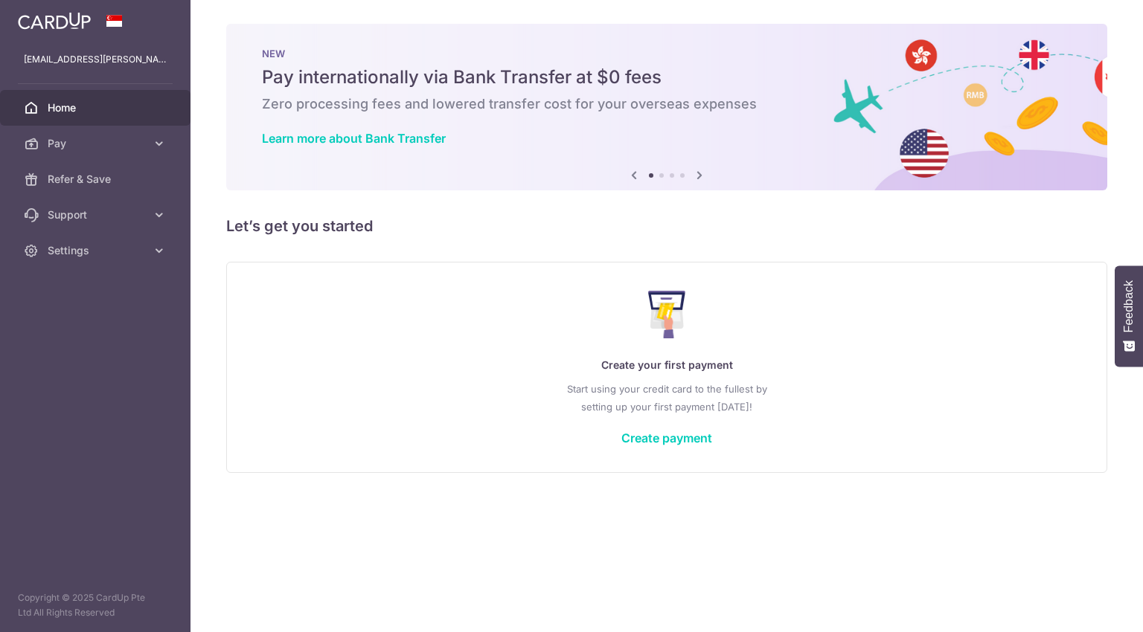 The height and width of the screenshot is (632, 1143). What do you see at coordinates (1129, 316) in the screenshot?
I see `button: Feedback - Show survey` at bounding box center [1129, 316].